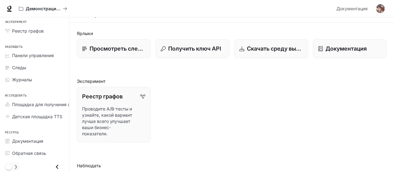 The height and width of the screenshot is (171, 394). Describe the element at coordinates (34, 55) in the screenshot. I see `a: Панели управления` at that location.